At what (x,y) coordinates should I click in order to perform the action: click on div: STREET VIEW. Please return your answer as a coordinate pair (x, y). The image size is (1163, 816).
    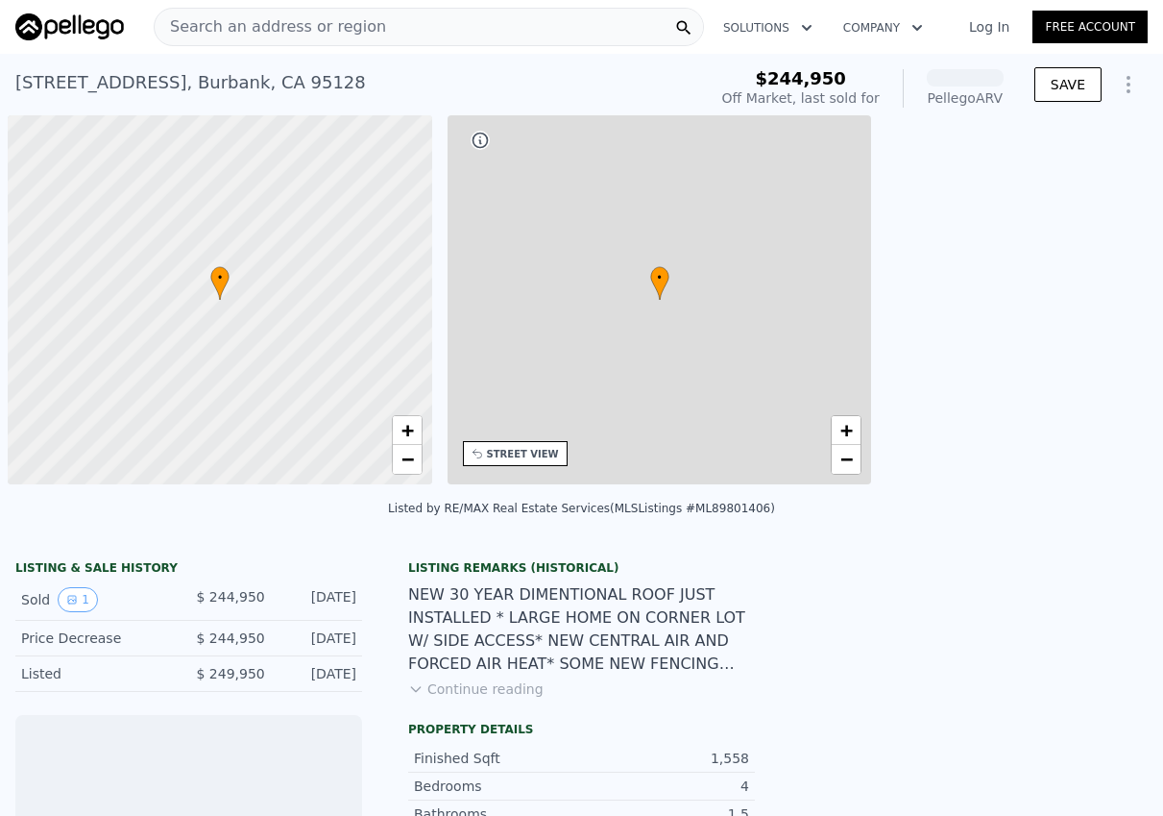
    Looking at the image, I should click on (523, 453).